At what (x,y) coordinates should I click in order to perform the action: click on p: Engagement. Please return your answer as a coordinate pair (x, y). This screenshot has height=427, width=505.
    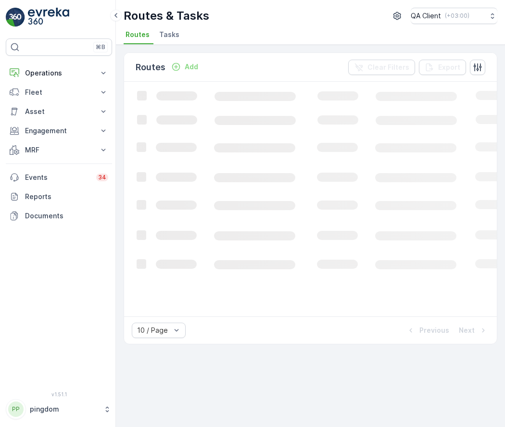
    Looking at the image, I should click on (59, 131).